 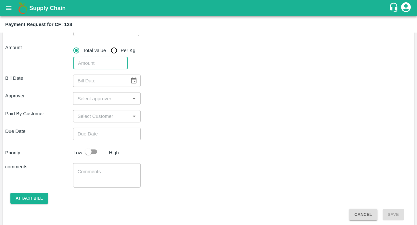 What do you see at coordinates (395, 8) in the screenshot?
I see `div: customer-support` at bounding box center [395, 8].